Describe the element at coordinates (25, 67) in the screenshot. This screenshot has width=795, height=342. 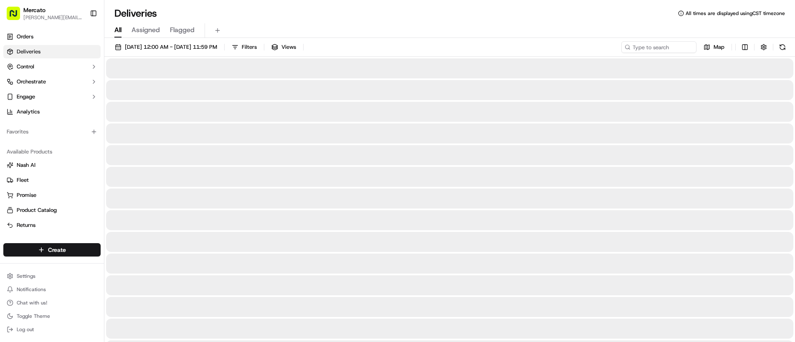
I see `span: Control` at that location.